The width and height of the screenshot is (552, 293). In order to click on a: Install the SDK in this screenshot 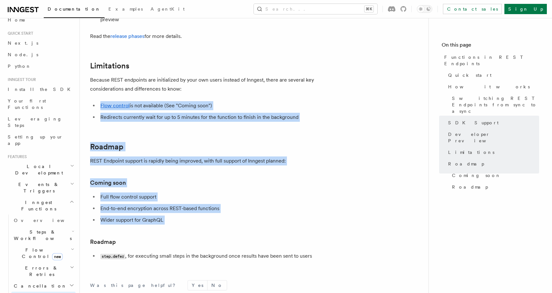, I will do `click(40, 89)`.